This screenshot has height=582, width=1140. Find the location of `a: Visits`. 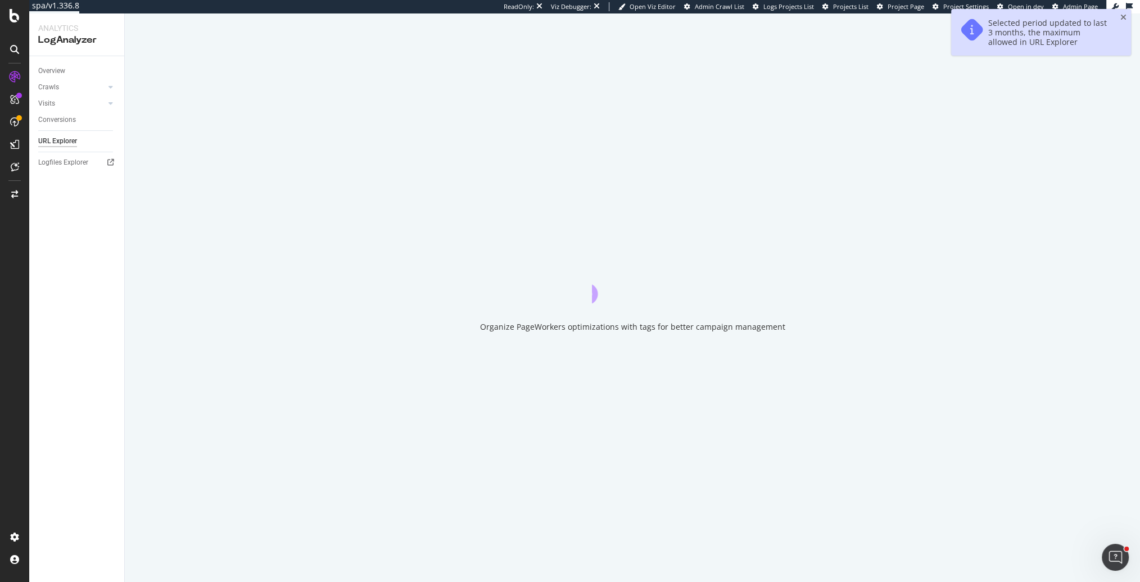

a: Visits is located at coordinates (71, 103).